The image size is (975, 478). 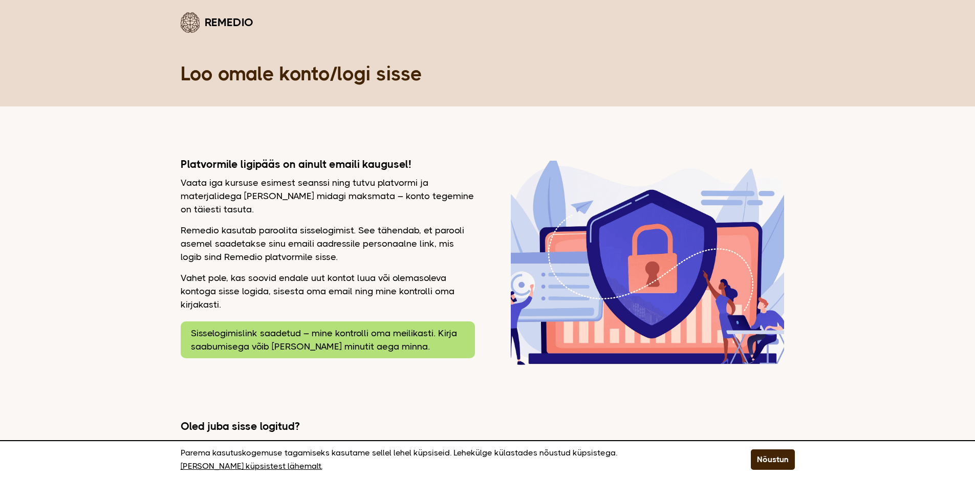 I want to click on h2: Oled juba sisse logitud?, so click(x=334, y=426).